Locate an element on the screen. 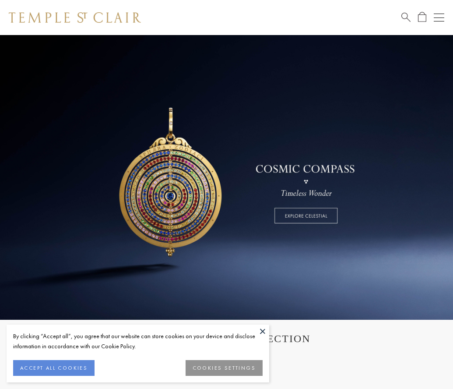  div: By clicking “Accept all”, you agree that our website can store cookies on your device and disclos... is located at coordinates (138, 341).